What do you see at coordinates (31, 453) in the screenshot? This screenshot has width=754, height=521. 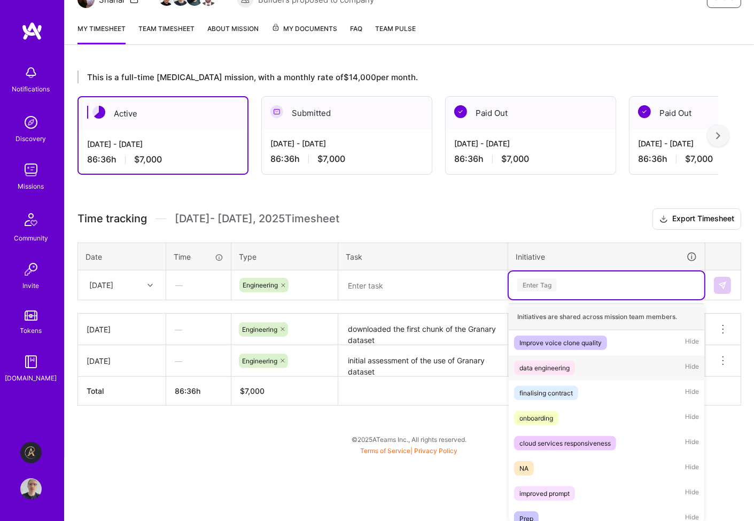 I see `img: Aldea: Transforming Behavior Change Through AI-Driven Coaching` at bounding box center [31, 453].